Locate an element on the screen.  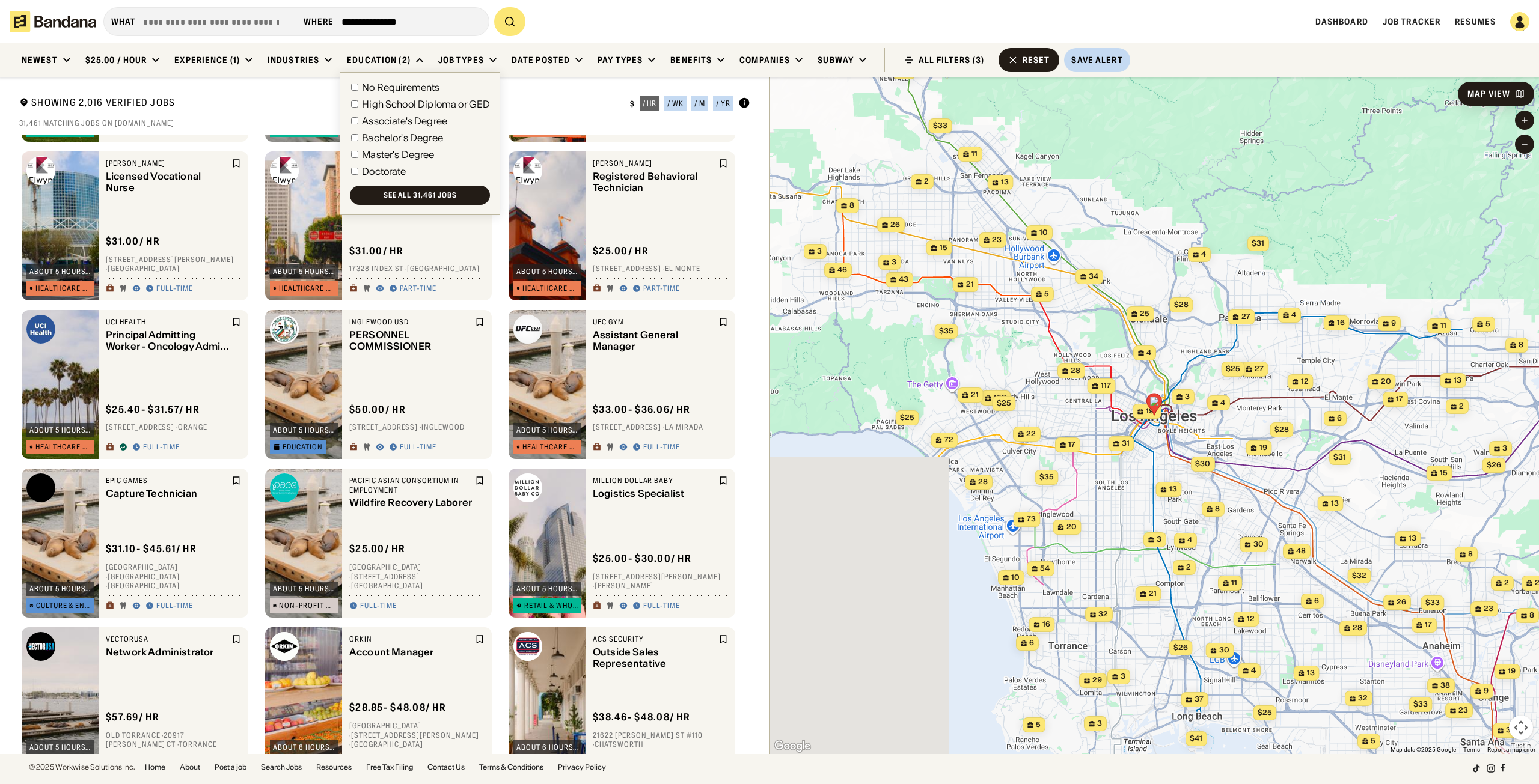
div: $ 57.69 / hr is located at coordinates (133, 717).